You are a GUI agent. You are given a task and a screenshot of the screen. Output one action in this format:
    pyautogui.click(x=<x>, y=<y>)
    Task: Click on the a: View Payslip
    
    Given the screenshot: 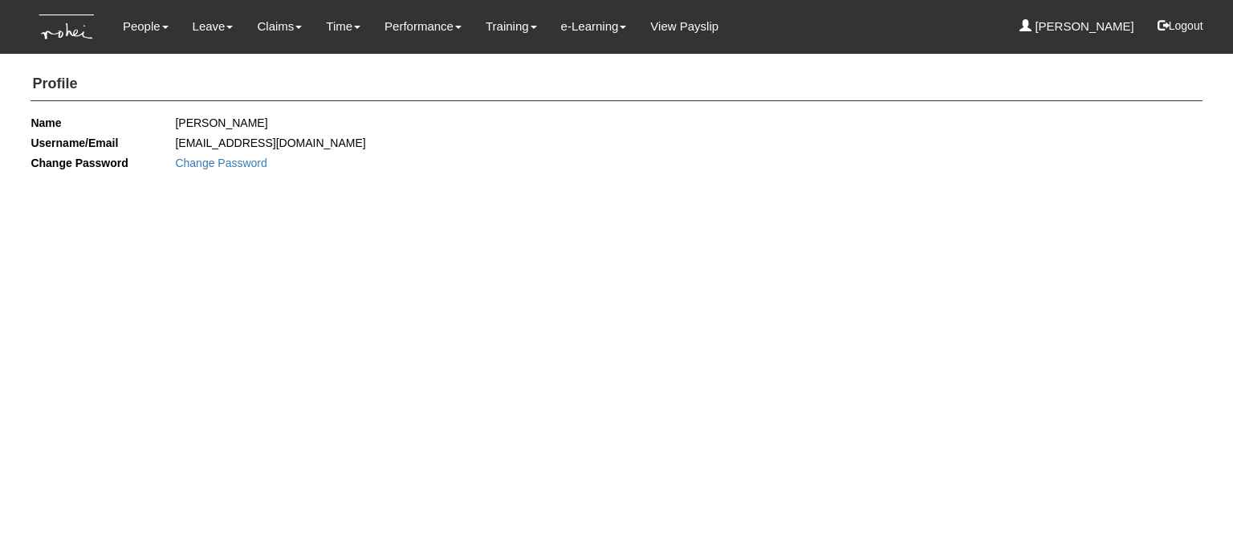 What is the action you would take?
    pyautogui.click(x=684, y=26)
    